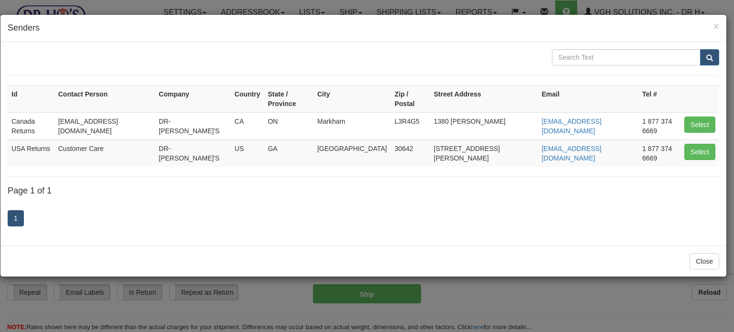 Image resolution: width=734 pixels, height=332 pixels. I want to click on td: Canada Returns, so click(31, 126).